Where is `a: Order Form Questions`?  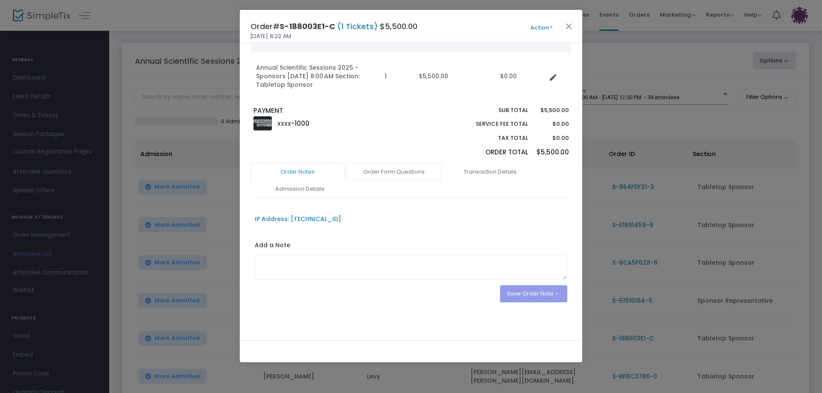
a: Order Form Questions is located at coordinates (394, 172).